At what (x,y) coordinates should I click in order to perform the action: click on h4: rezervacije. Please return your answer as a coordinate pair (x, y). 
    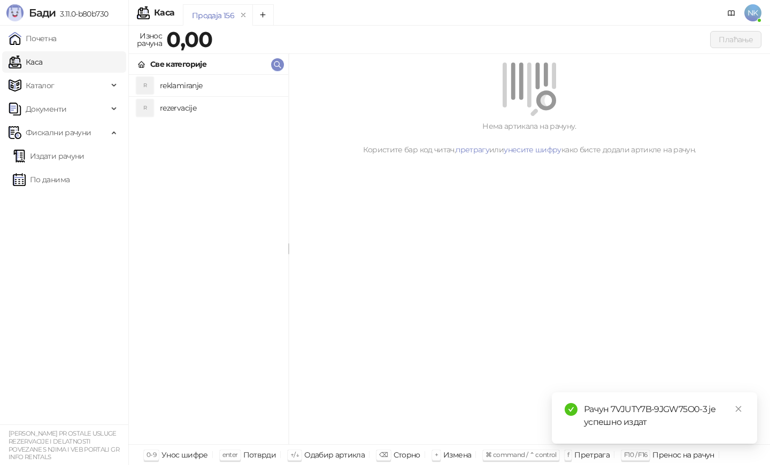
    Looking at the image, I should click on (220, 108).